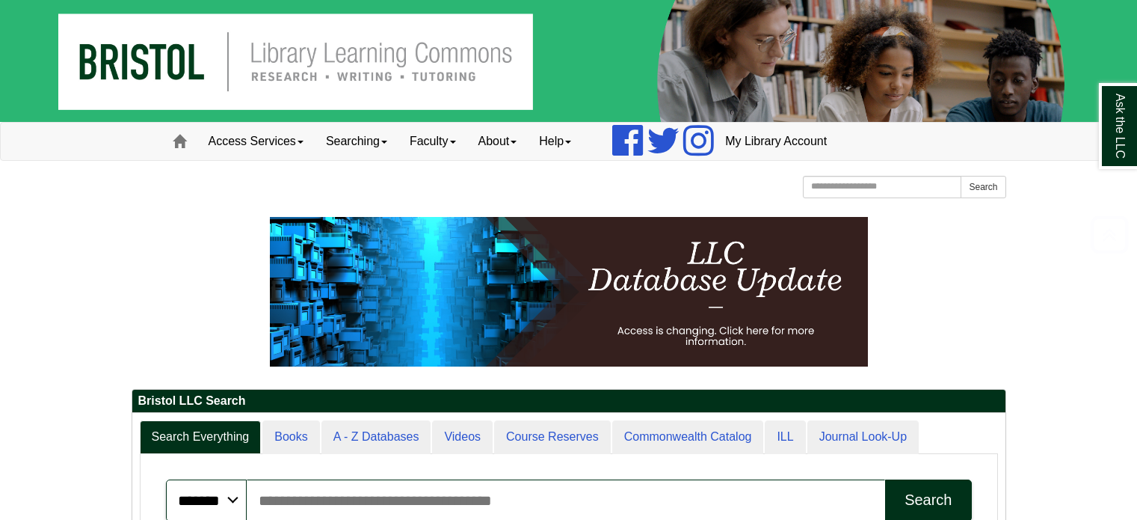 This screenshot has width=1137, height=520. I want to click on a: A - Z Databases, so click(376, 437).